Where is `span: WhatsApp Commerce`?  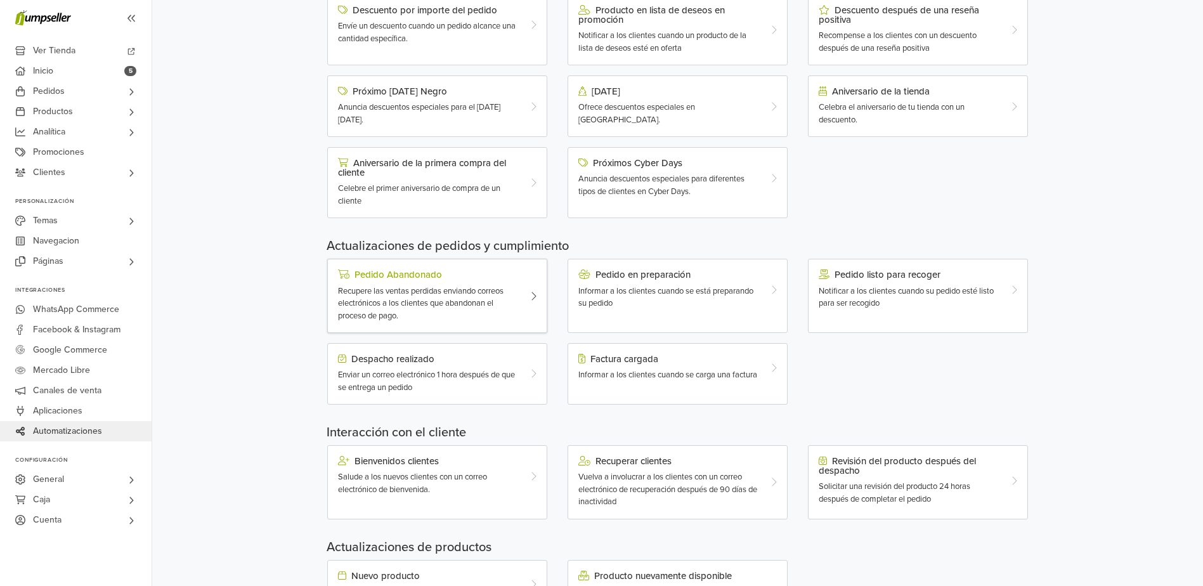
span: WhatsApp Commerce is located at coordinates (76, 309).